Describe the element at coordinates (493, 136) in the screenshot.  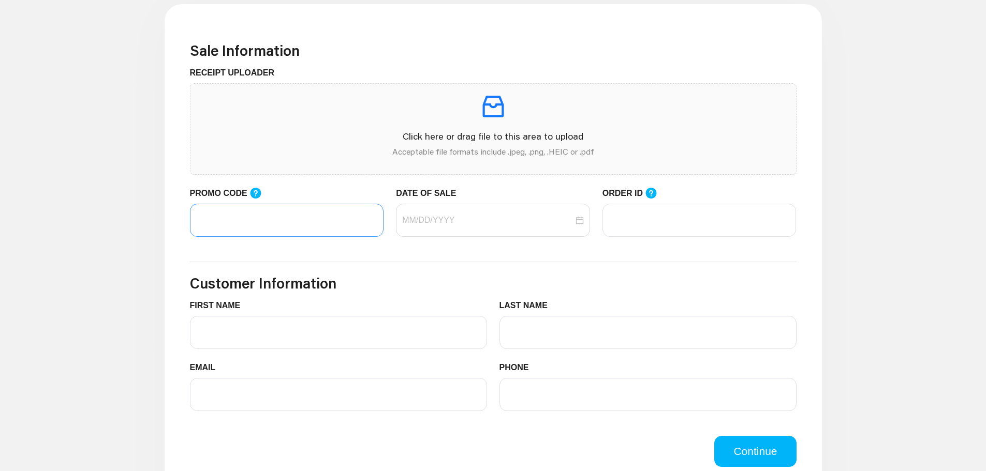
I see `p: Click here or drag file to this area to upload` at that location.